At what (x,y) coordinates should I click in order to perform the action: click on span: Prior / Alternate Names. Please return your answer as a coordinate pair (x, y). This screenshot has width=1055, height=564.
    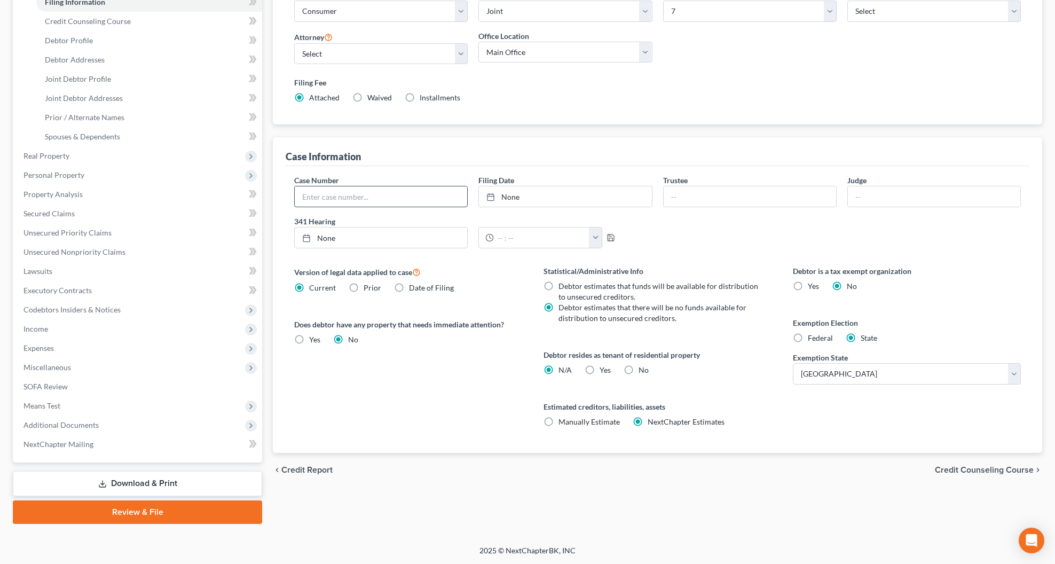
    Looking at the image, I should click on (84, 117).